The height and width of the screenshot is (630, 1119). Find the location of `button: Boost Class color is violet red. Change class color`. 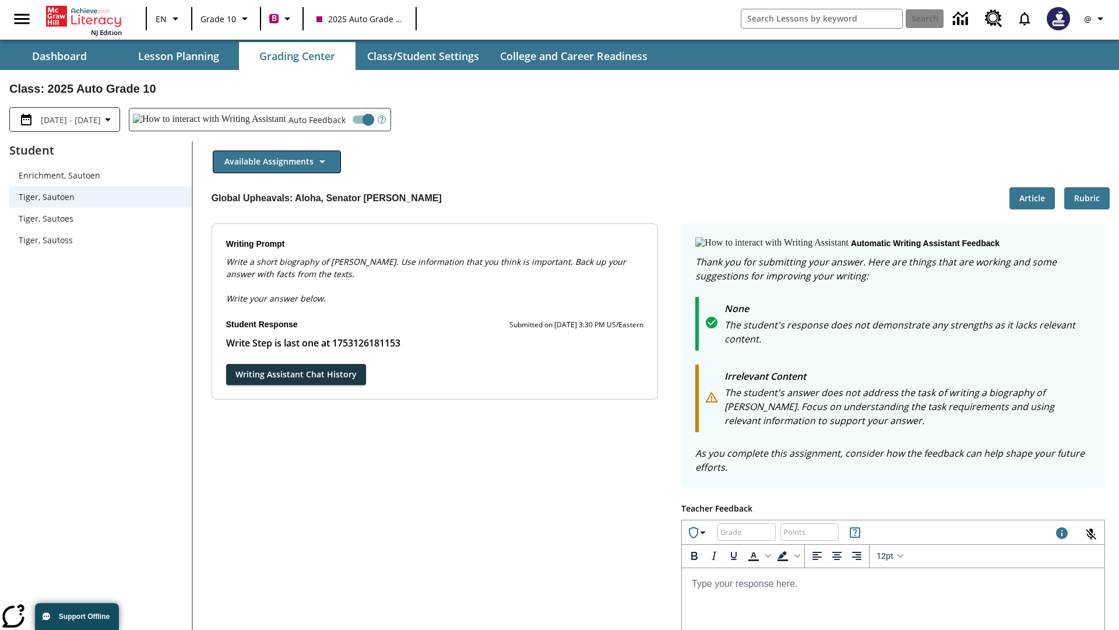

button: Boost Class color is violet red. Change class color is located at coordinates (282, 19).